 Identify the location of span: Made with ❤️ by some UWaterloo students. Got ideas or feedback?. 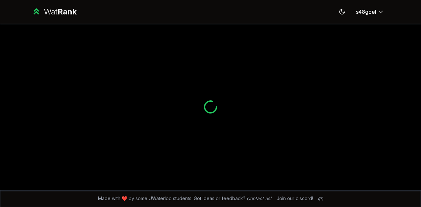
(184, 199).